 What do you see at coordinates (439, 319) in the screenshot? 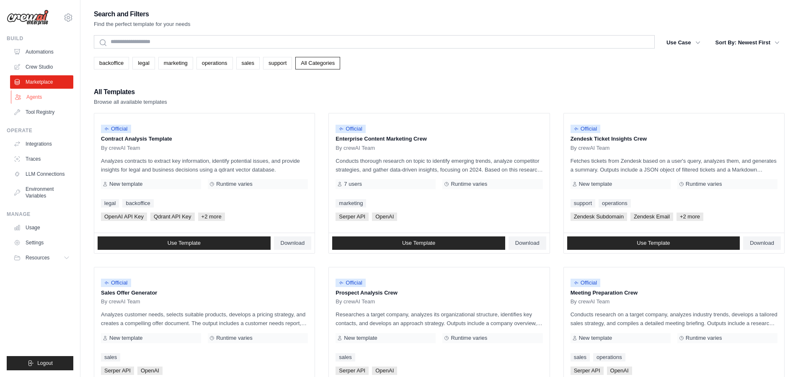
I see `p: Researches a target company, analyzes its organizational structure, identifies key contacts, and ...` at bounding box center [439, 319].